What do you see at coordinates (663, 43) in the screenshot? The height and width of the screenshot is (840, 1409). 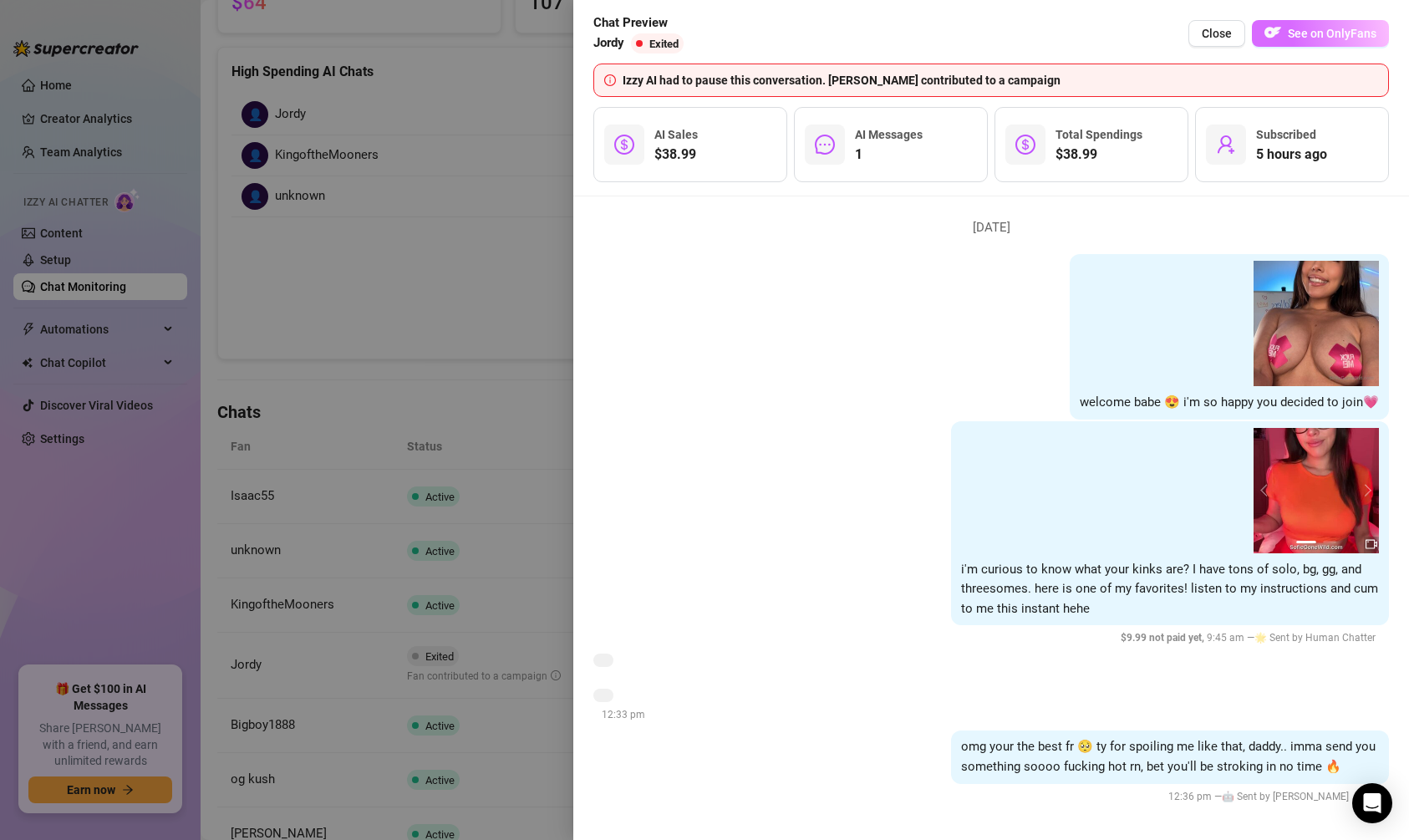 I see `span: Exited` at bounding box center [663, 43].